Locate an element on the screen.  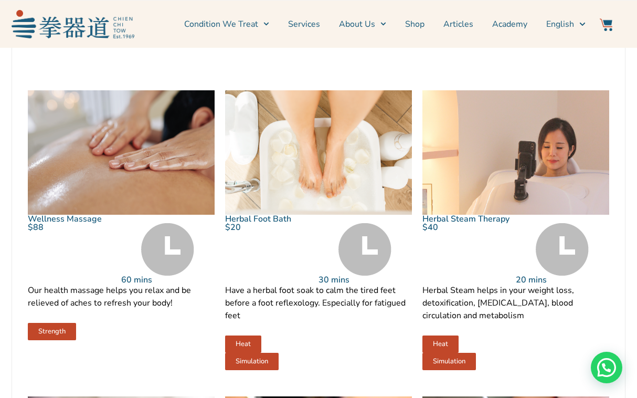
span: Strength is located at coordinates (52, 331).